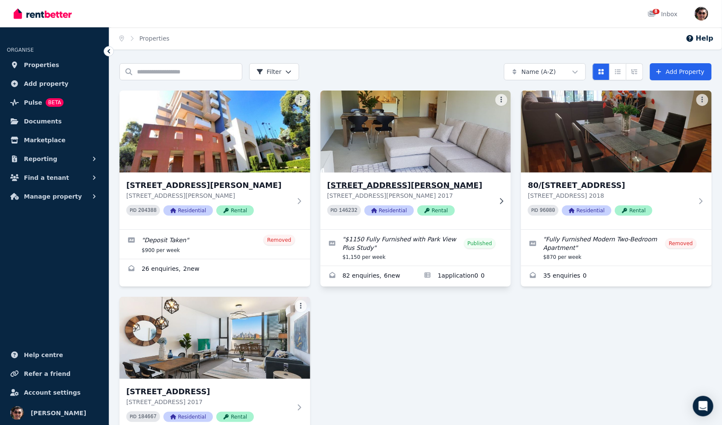  I want to click on code: 204388, so click(147, 210).